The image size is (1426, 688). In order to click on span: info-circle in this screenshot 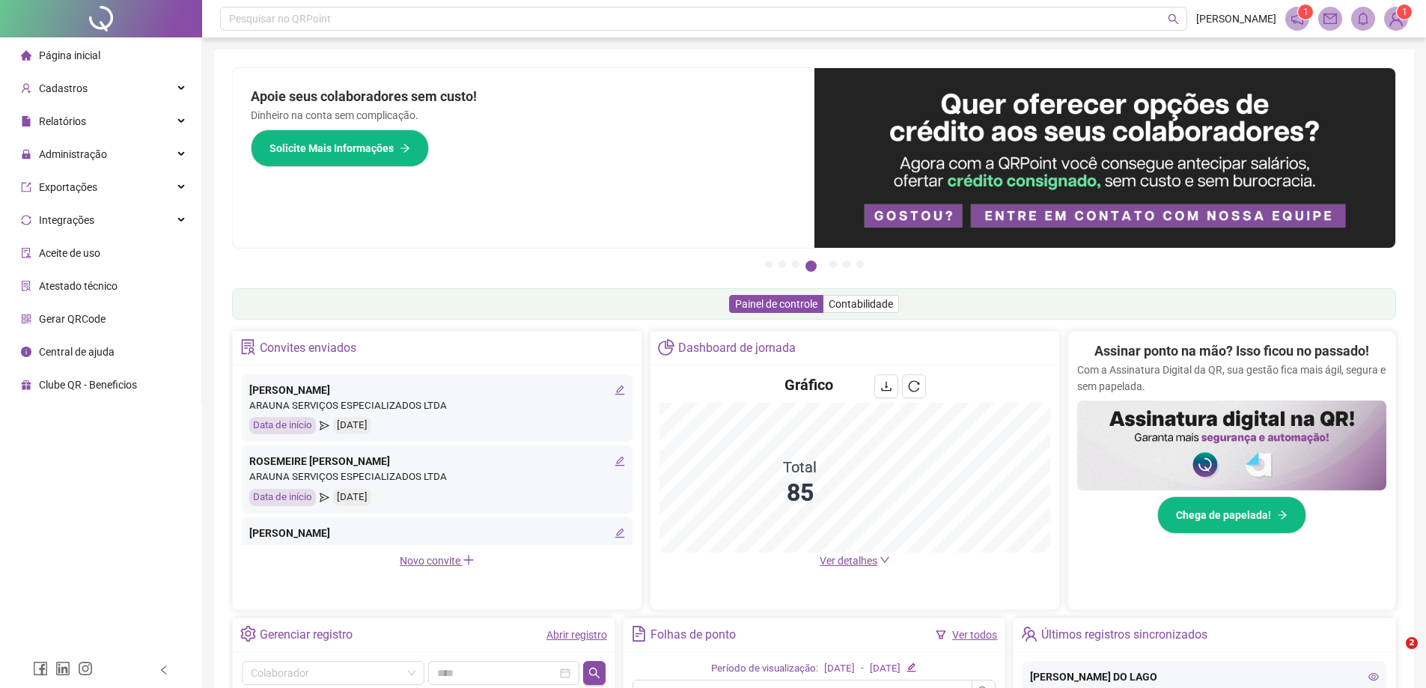, I will do `click(26, 352)`.